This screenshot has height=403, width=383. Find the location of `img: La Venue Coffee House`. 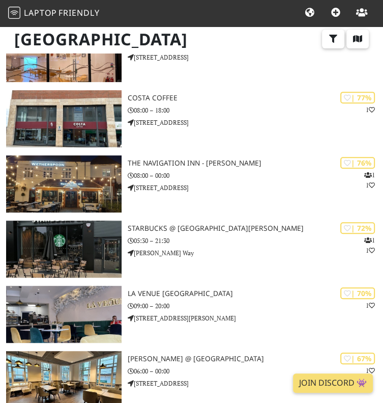

img: La Venue Coffee House is located at coordinates (64, 314).